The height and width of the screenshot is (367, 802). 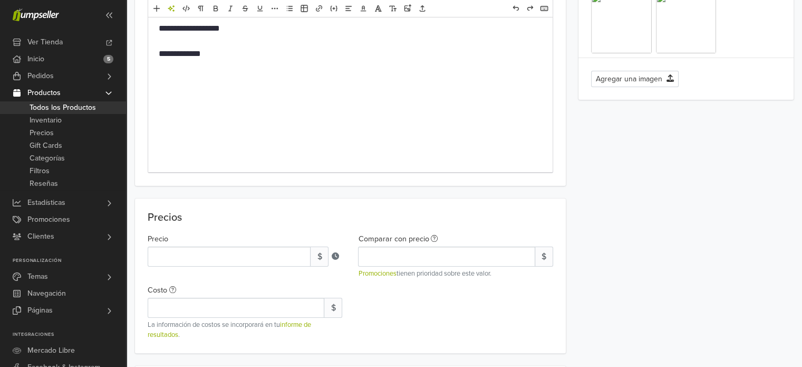 I want to click on span: Clientes, so click(x=41, y=236).